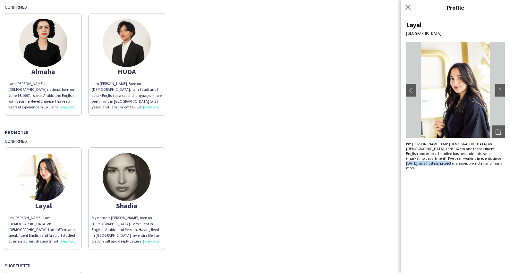 The width and height of the screenshot is (510, 273). Describe the element at coordinates (255, 266) in the screenshot. I see `div: Shortlisted` at that location.